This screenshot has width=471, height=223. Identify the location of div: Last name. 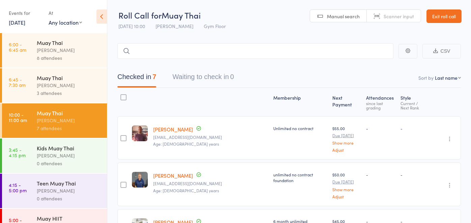
(446, 78).